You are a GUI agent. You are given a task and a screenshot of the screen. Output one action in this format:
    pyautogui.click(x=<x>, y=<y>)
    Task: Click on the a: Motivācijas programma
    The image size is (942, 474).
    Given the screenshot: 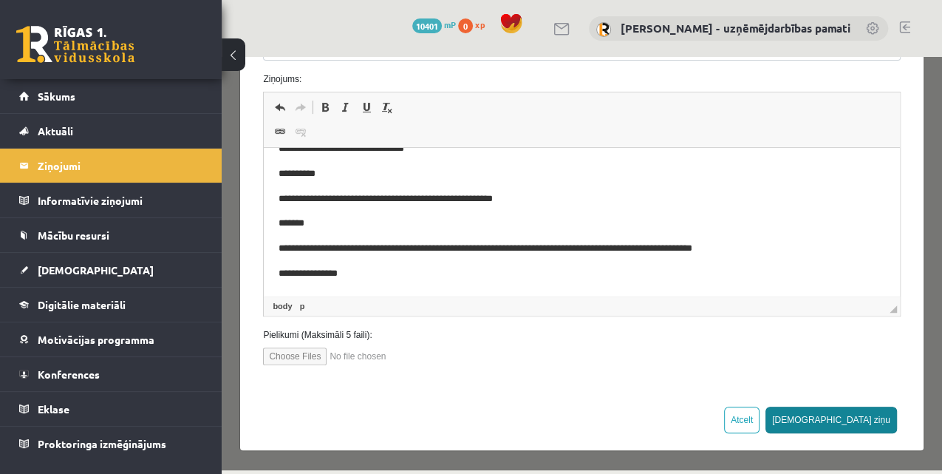 What is the action you would take?
    pyautogui.click(x=111, y=339)
    